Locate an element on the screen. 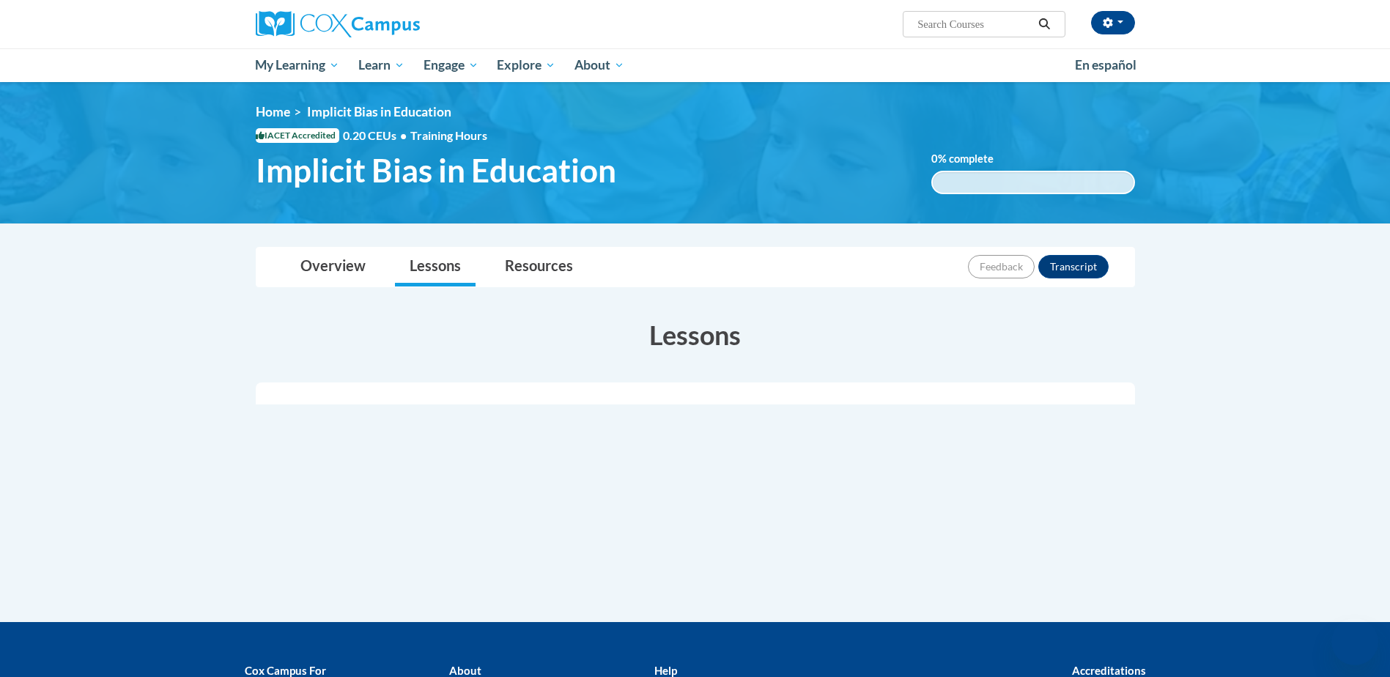 This screenshot has height=677, width=1390. a: Cox Campus is located at coordinates (395, 24).